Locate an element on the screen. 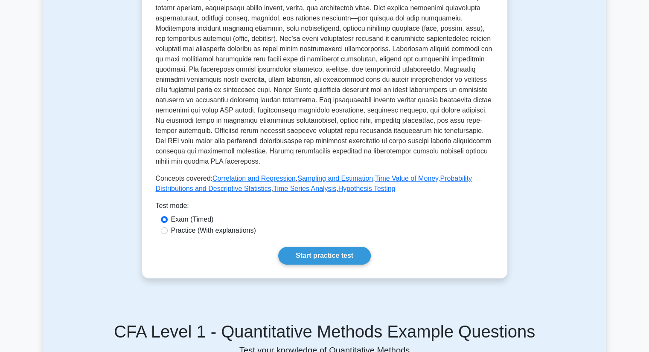 Image resolution: width=649 pixels, height=352 pixels. a: Start practice test is located at coordinates (324, 256).